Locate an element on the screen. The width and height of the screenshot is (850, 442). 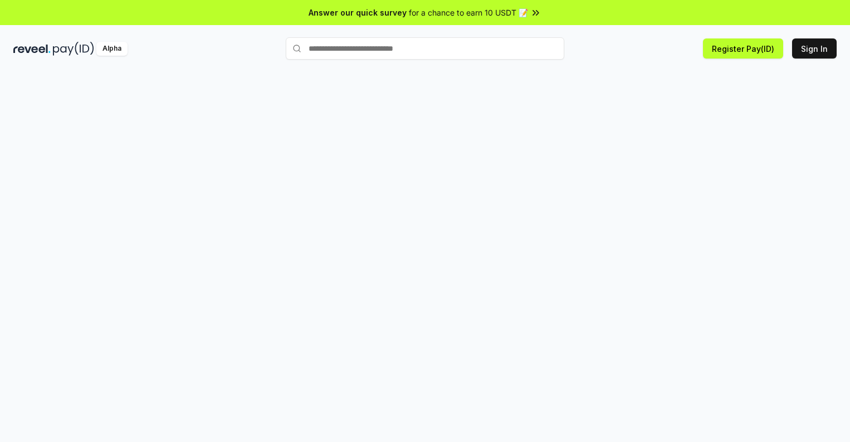
span: for a chance to earn 10 USDT 📝 is located at coordinates (469, 12).